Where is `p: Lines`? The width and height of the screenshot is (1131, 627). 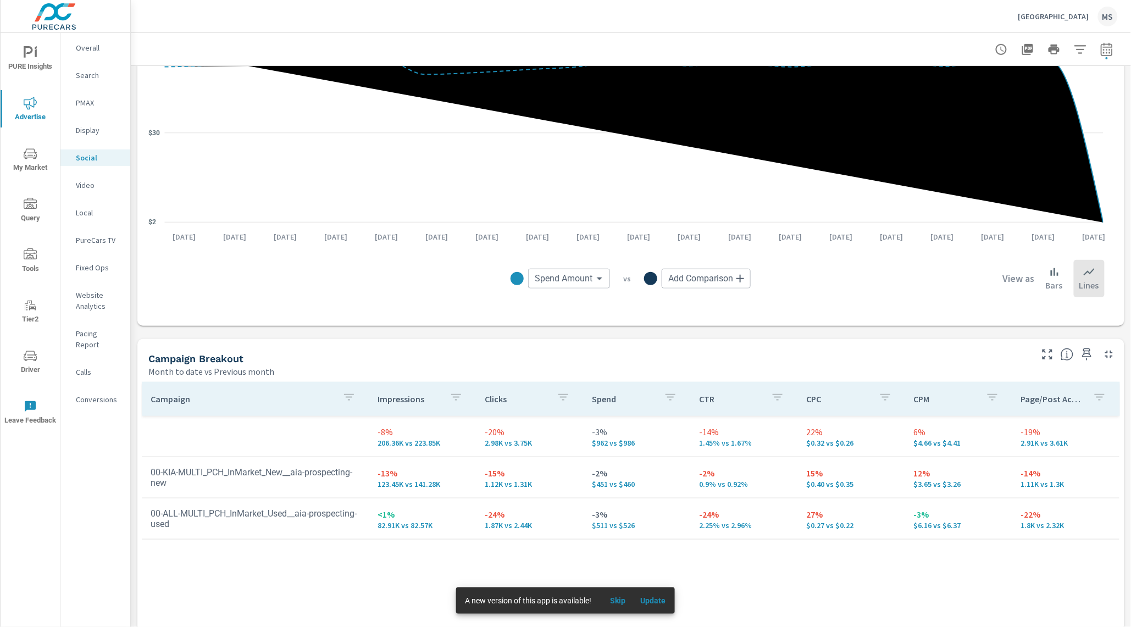 p: Lines is located at coordinates (1089, 285).